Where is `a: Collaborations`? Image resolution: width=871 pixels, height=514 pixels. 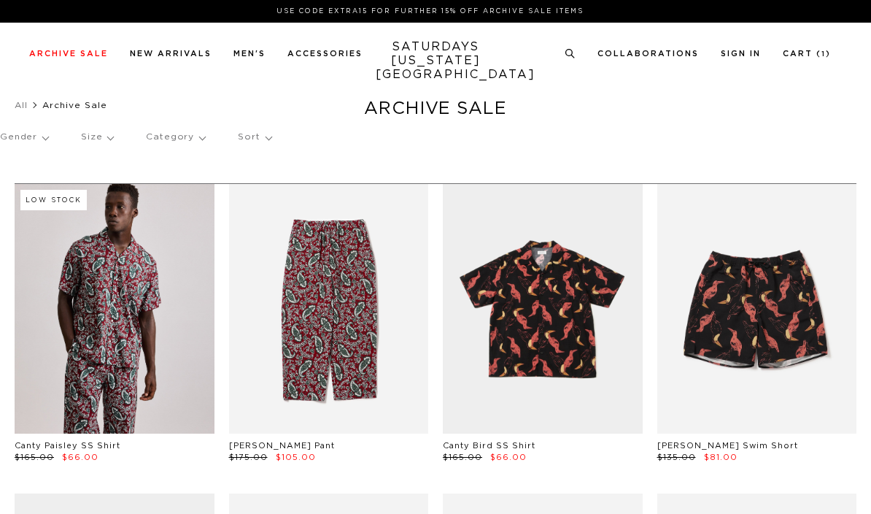
a: Collaborations is located at coordinates (648, 53).